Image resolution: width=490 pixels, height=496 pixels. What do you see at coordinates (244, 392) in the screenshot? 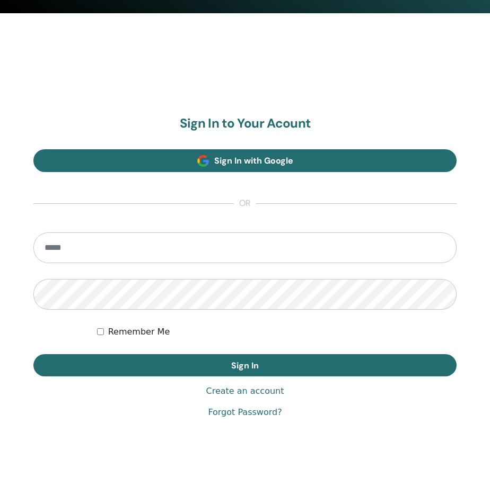
I see `a: Create an account` at bounding box center [244, 392].